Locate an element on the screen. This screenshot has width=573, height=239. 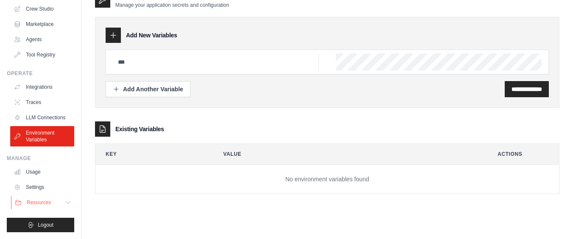
a: Traces is located at coordinates (42, 102).